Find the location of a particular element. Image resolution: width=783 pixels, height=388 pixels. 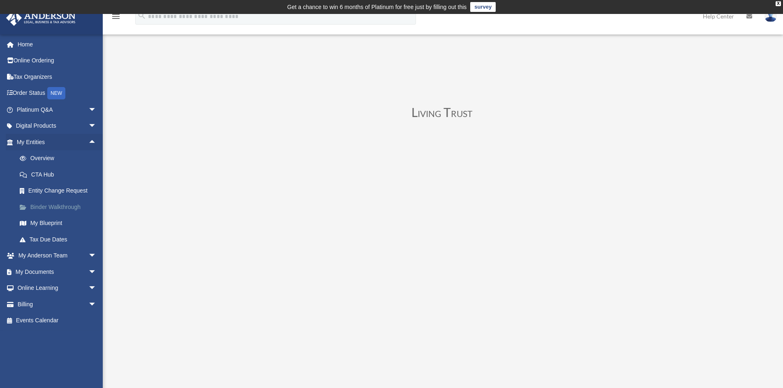

div: close is located at coordinates (778, 4).